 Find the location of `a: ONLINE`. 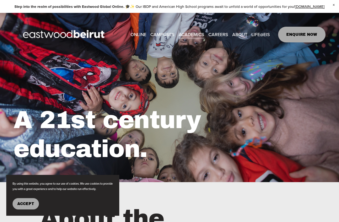

a: ONLINE is located at coordinates (138, 34).